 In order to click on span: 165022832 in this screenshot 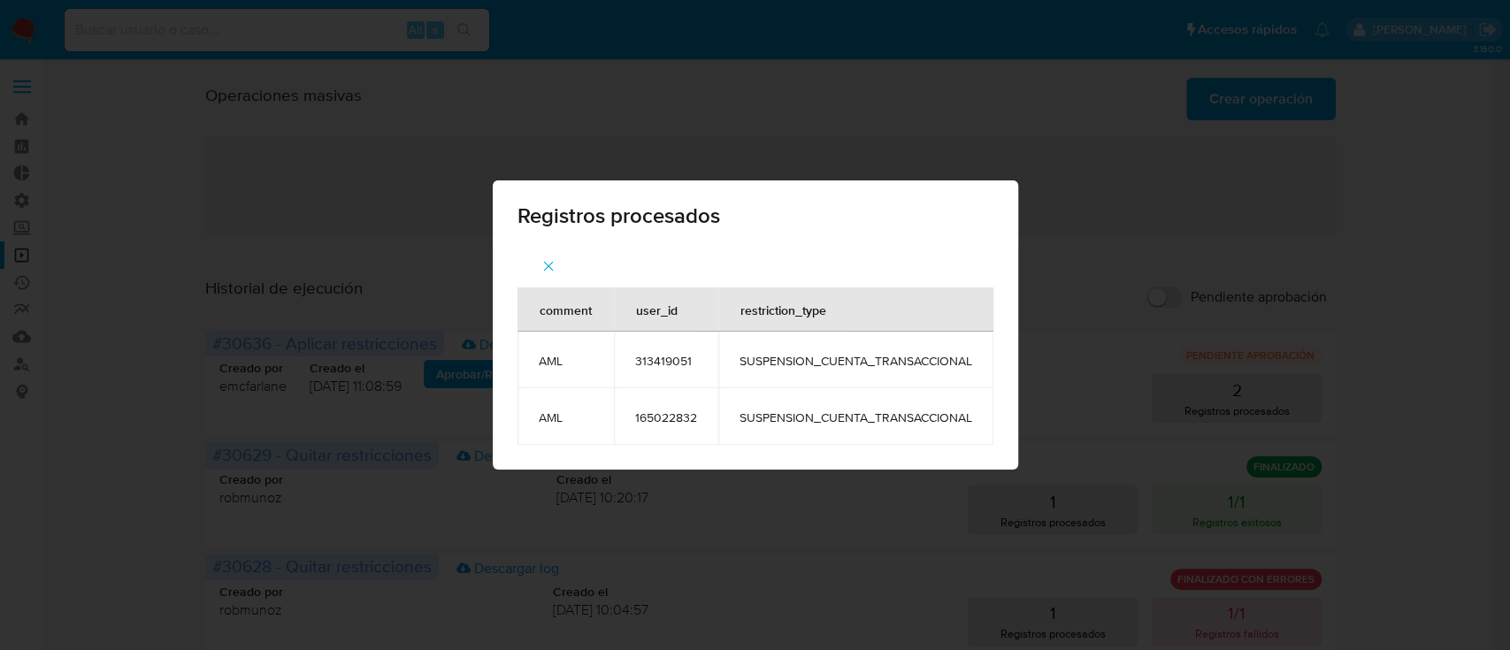, I will do `click(666, 417)`.